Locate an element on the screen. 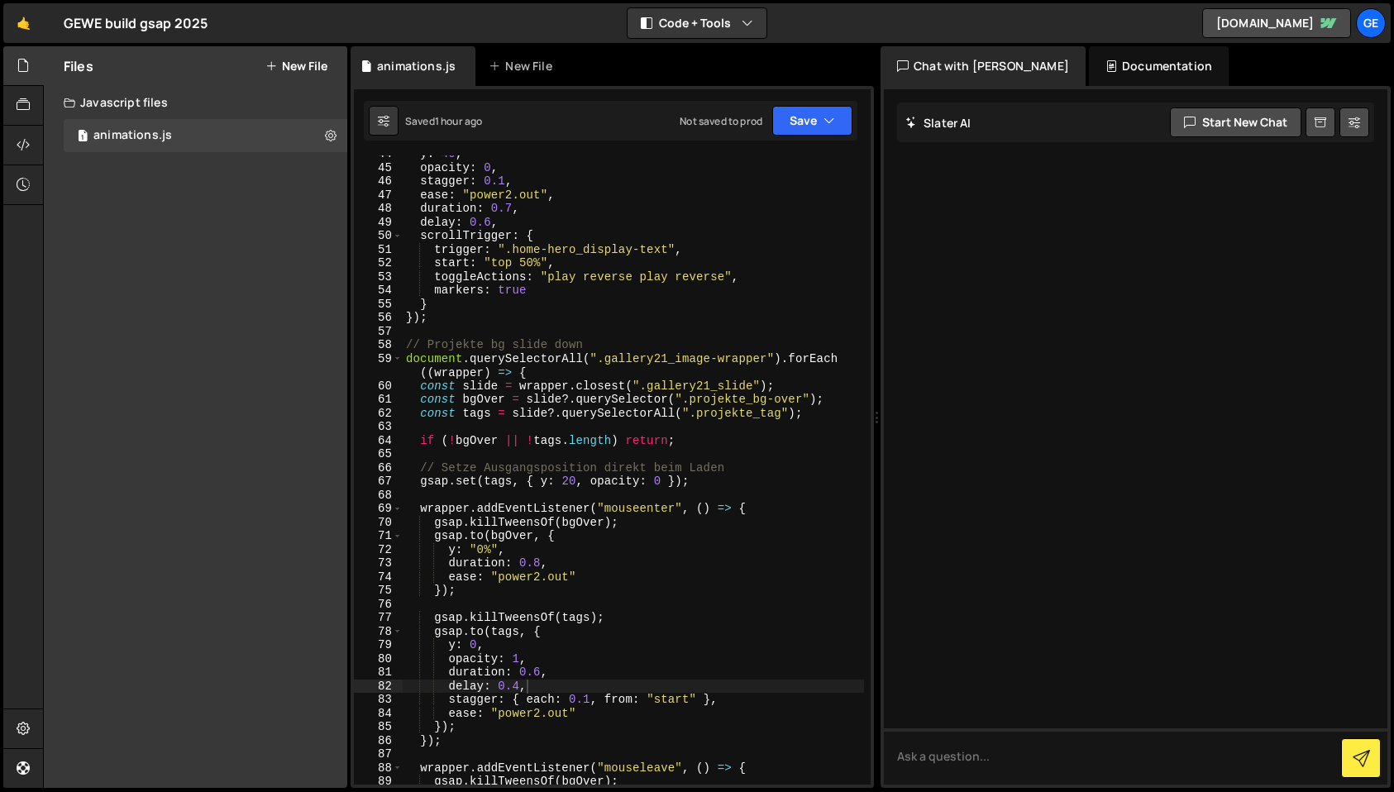  div: 47 is located at coordinates (378, 195).